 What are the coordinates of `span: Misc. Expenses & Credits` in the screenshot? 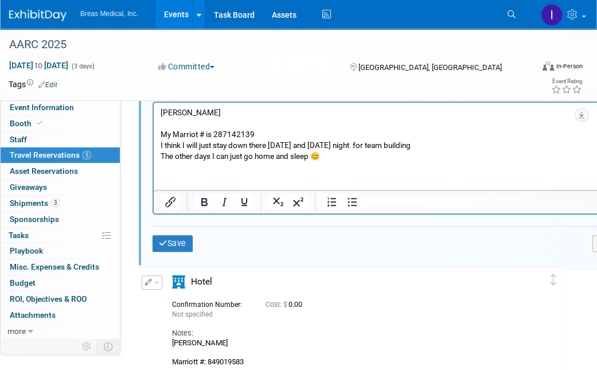 It's located at (54, 267).